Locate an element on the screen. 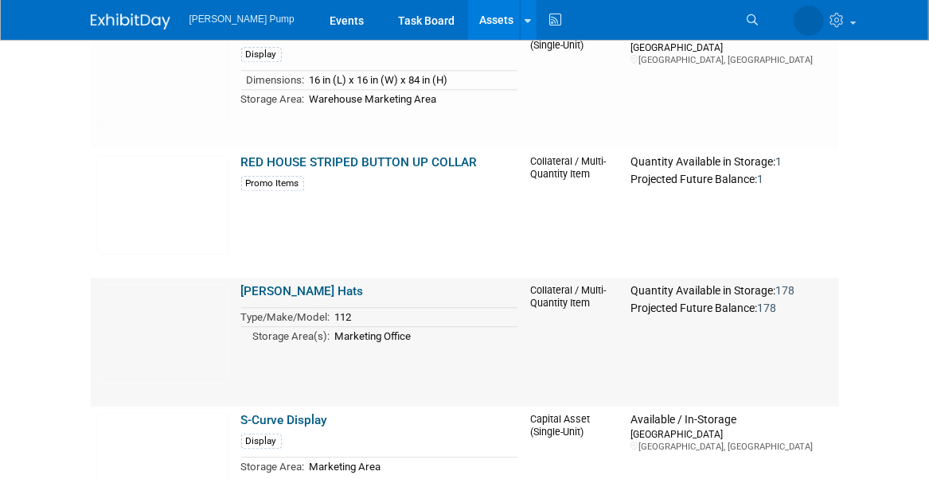 The height and width of the screenshot is (479, 929). td: Dimensions: is located at coordinates (273, 80).